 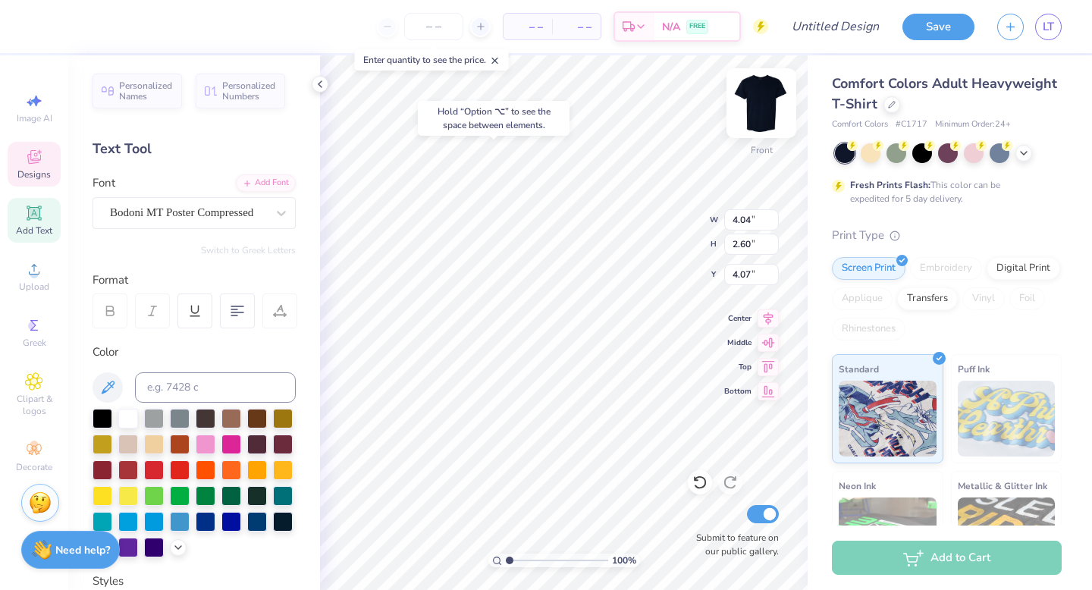 I want to click on div: Add Font, so click(x=265, y=183).